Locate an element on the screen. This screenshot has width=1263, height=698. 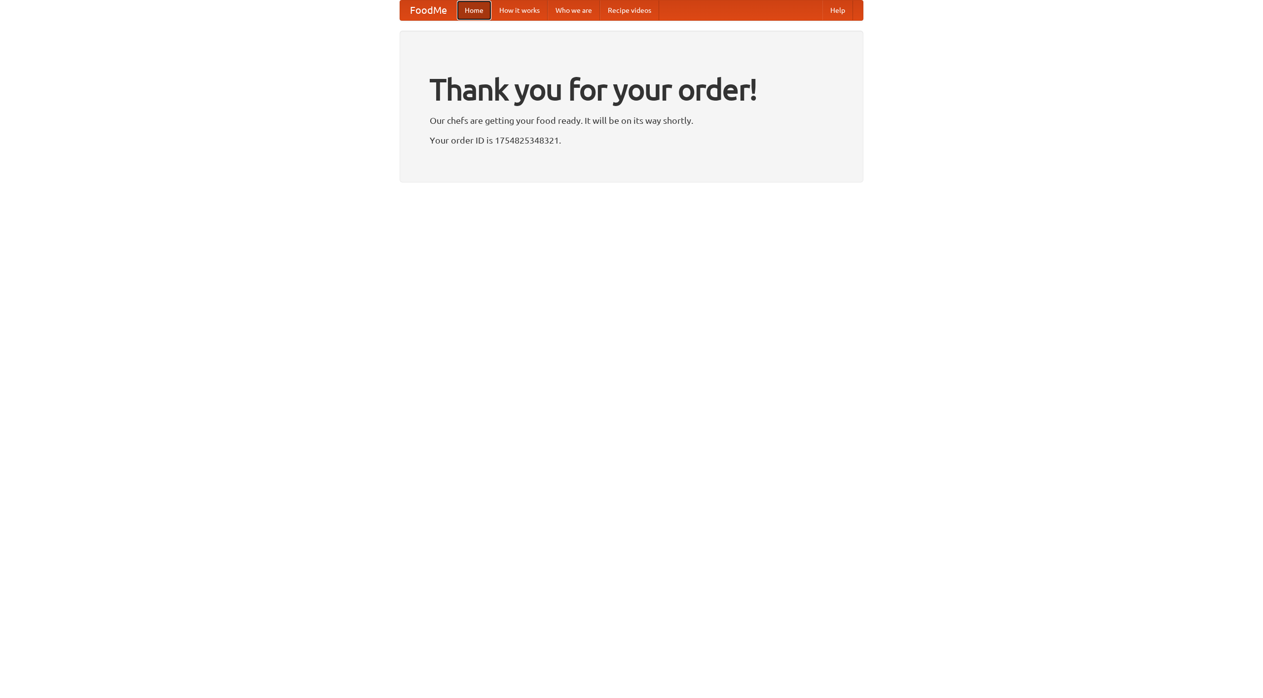
a: Help is located at coordinates (838, 10).